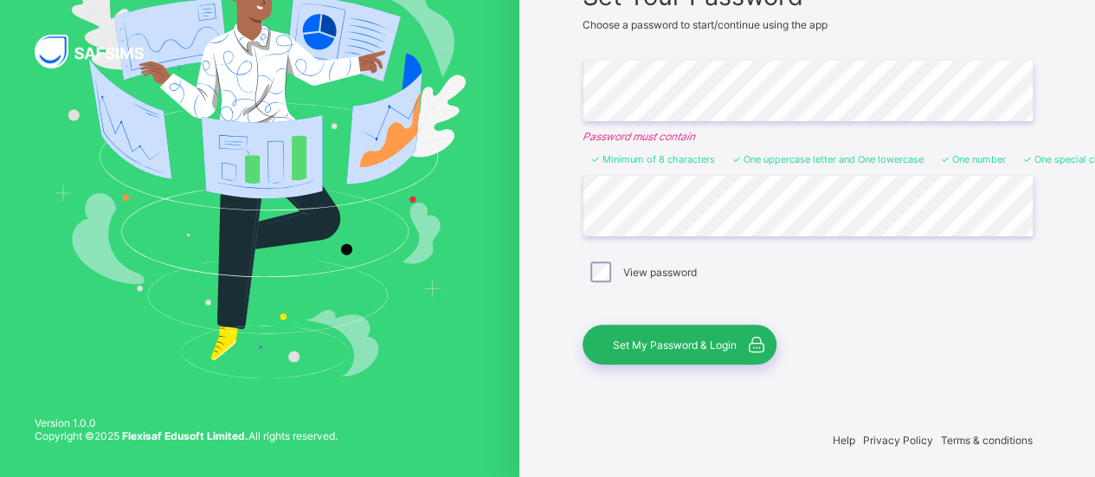  I want to click on span: Privacy Policy, so click(897, 440).